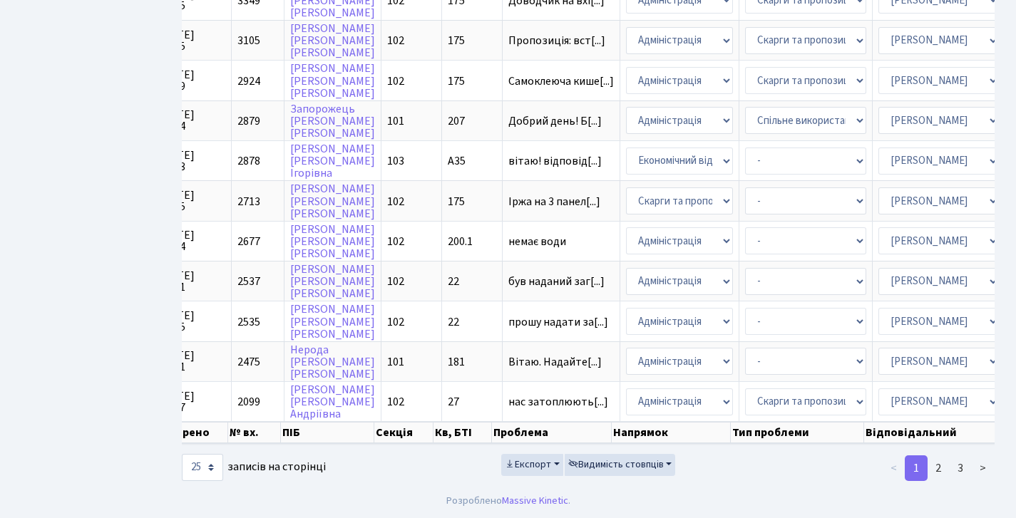  Describe the element at coordinates (555, 161) in the screenshot. I see `span: вітаю! відповід[...]` at that location.